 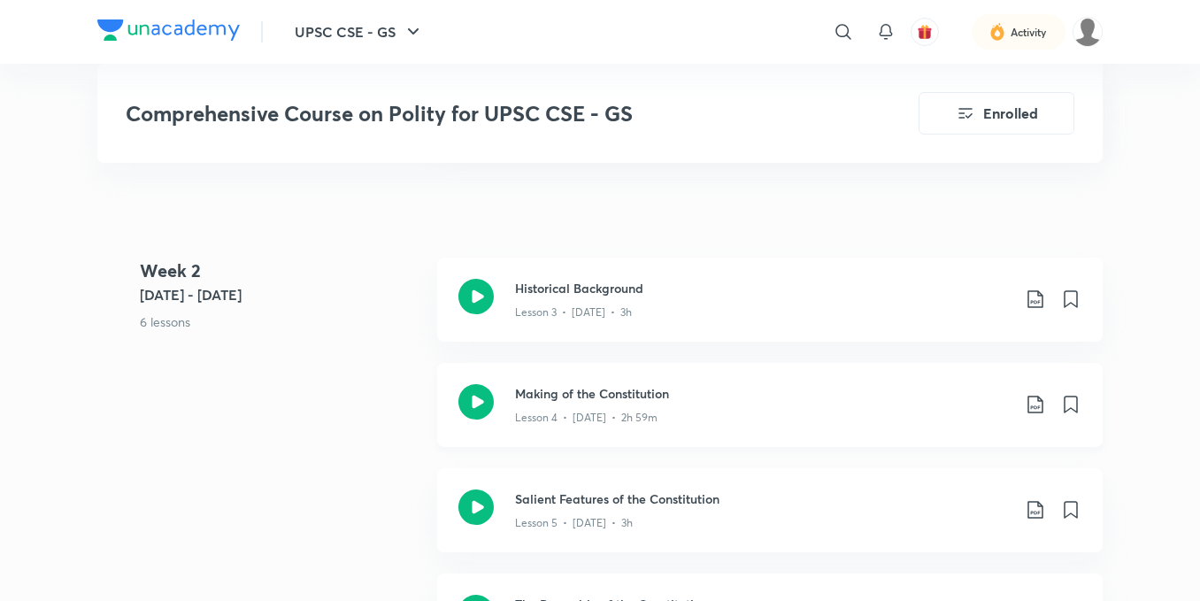 I want to click on h4: Week 2, so click(x=281, y=271).